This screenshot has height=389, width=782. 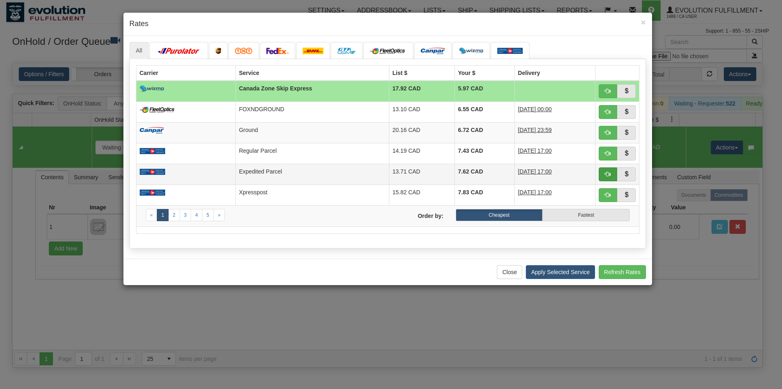 What do you see at coordinates (219, 215) in the screenshot?
I see `a: Next` at bounding box center [219, 215].